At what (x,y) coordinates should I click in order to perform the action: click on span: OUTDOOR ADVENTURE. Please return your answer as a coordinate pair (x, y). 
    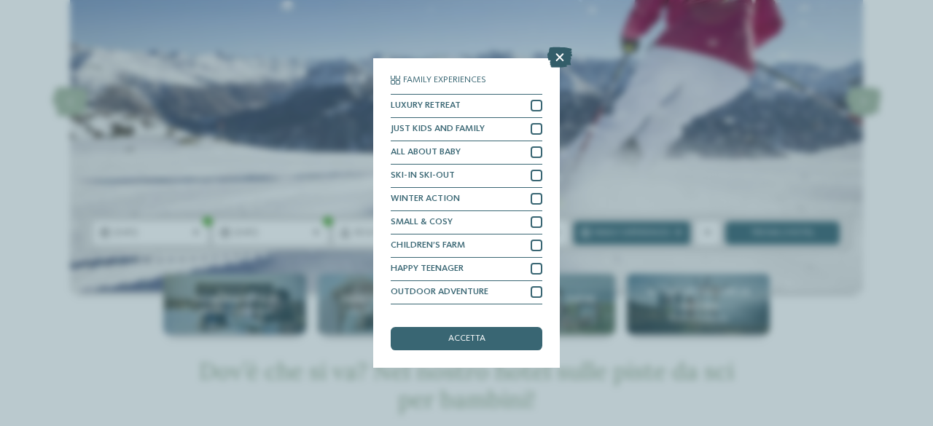
    Looking at the image, I should click on (439, 292).